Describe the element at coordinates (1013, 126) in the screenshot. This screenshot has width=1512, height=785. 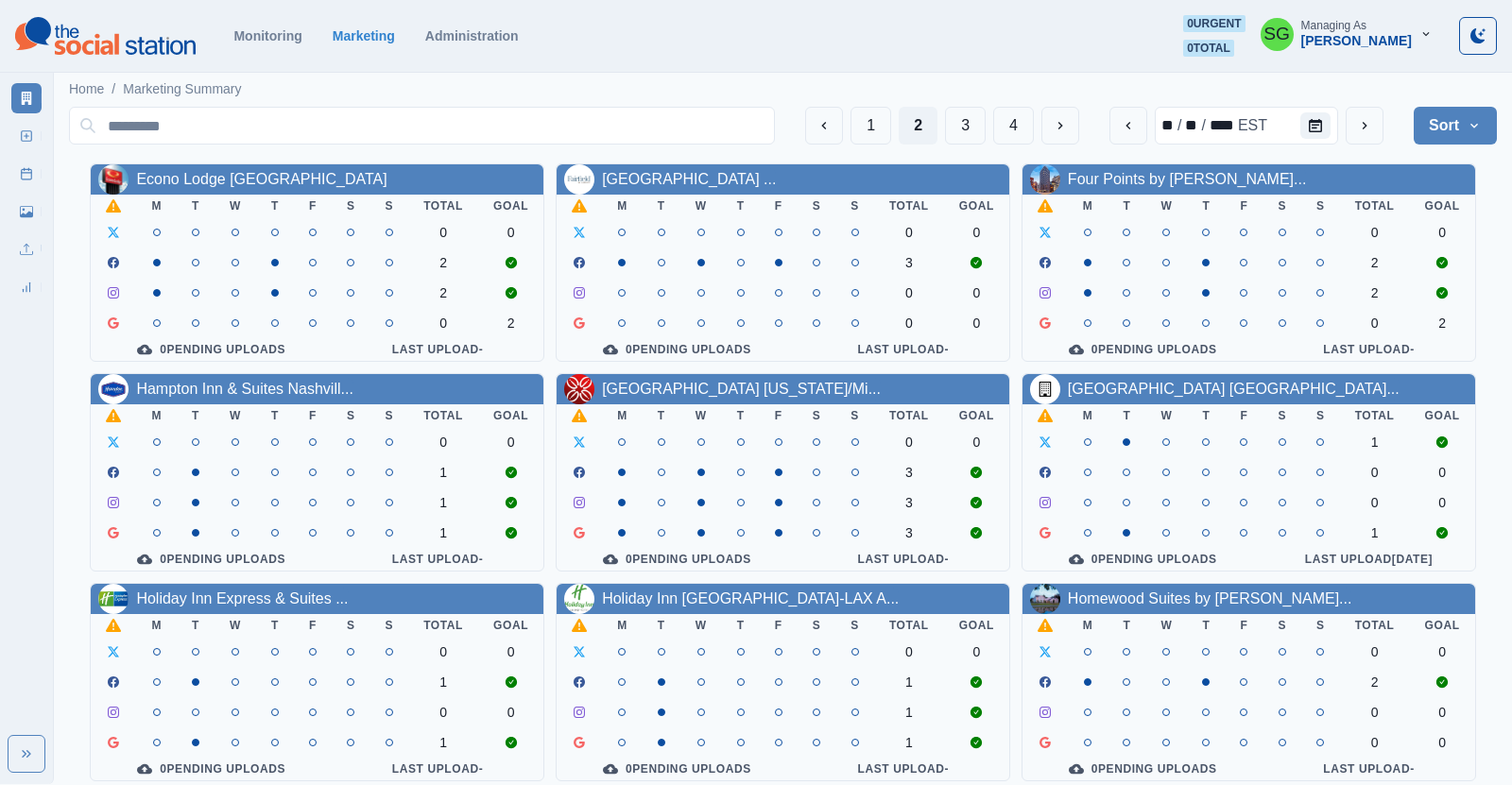
I see `button: Page 4` at that location.